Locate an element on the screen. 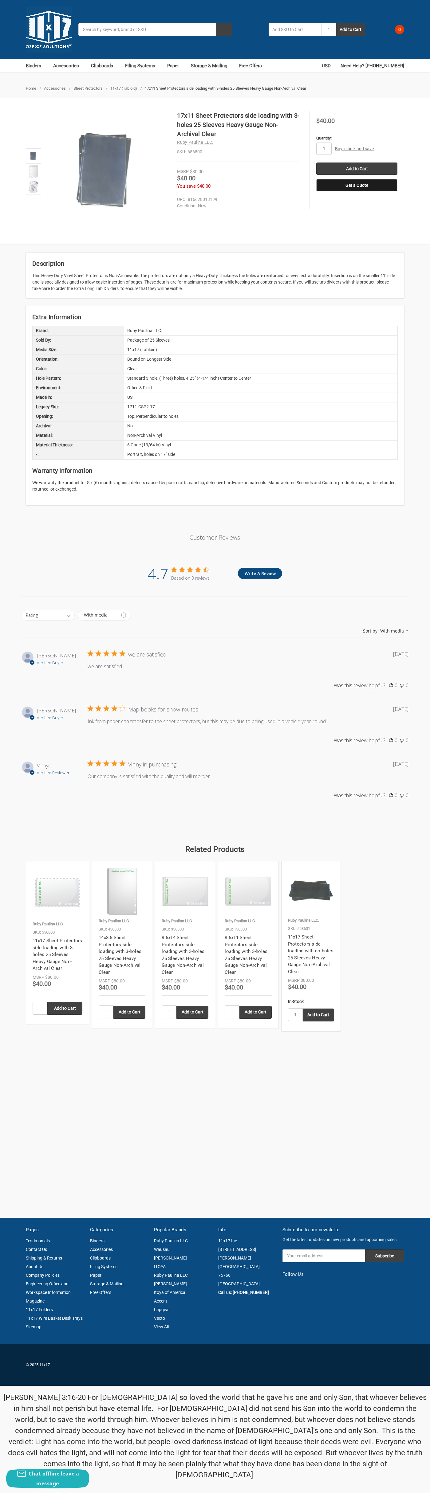 The width and height of the screenshot is (430, 1493). span: Accessories is located at coordinates (55, 88).